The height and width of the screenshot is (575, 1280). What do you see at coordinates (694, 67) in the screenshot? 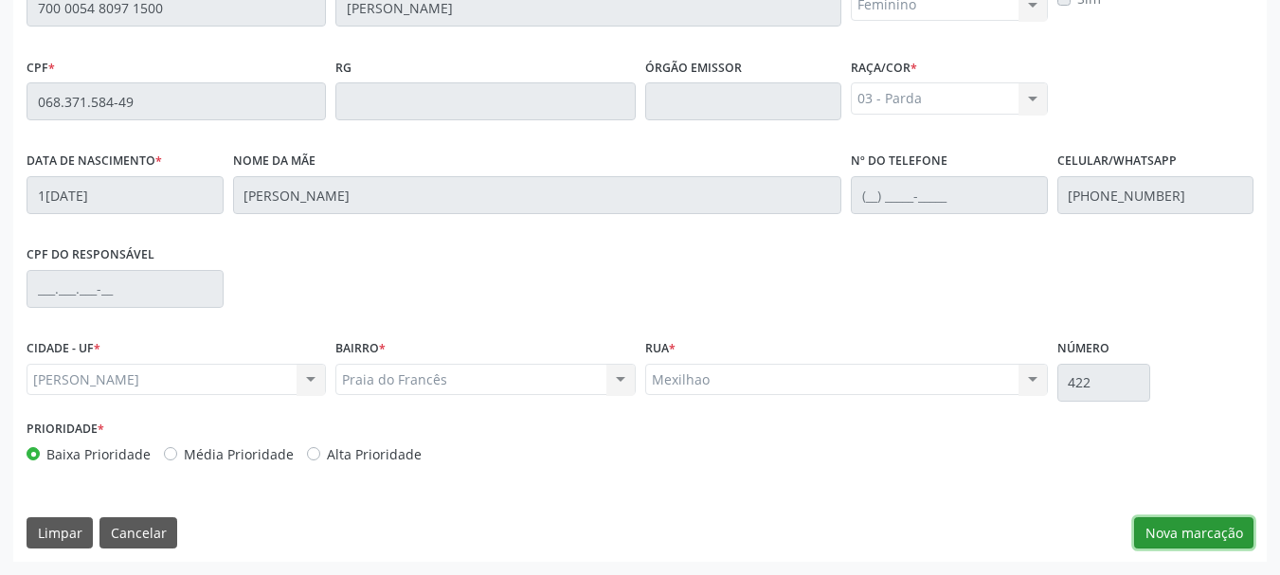
I see `label: Órgão emissor` at bounding box center [694, 67].